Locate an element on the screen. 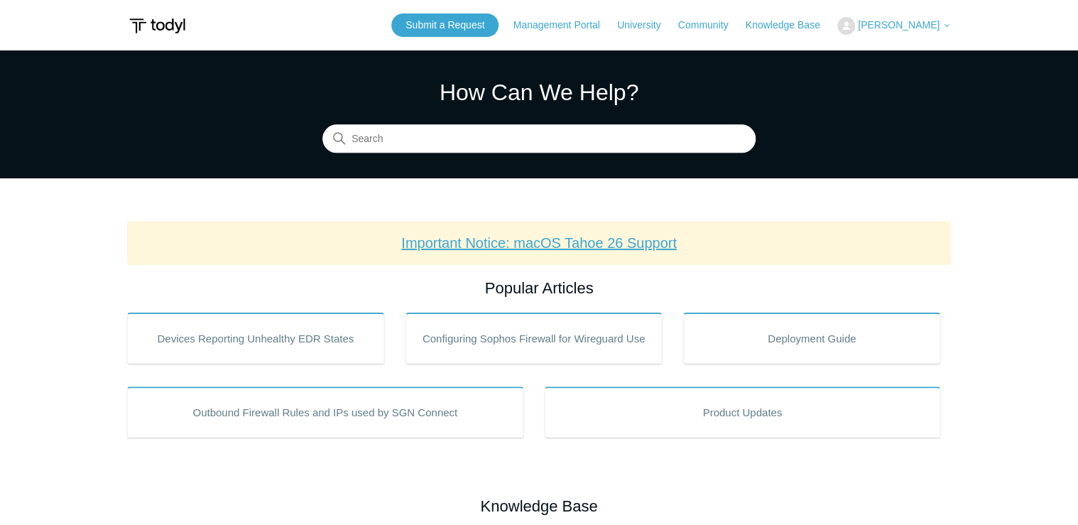  a: Submit a Request is located at coordinates (445, 25).